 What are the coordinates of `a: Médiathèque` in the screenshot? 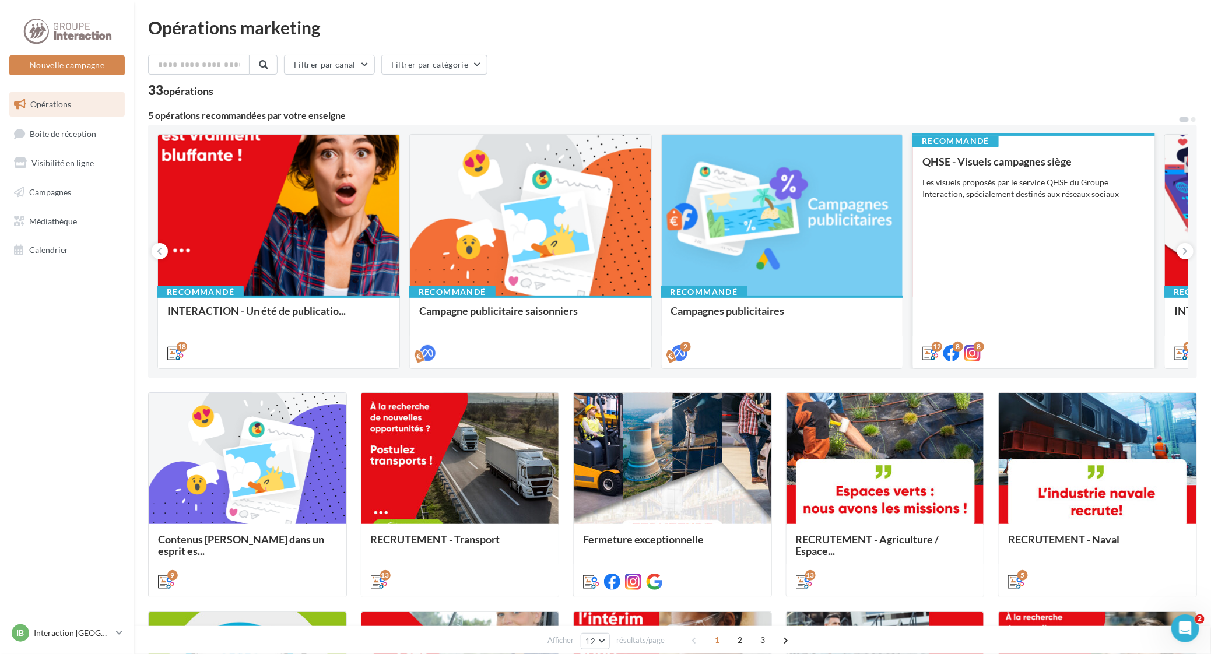 It's located at (67, 222).